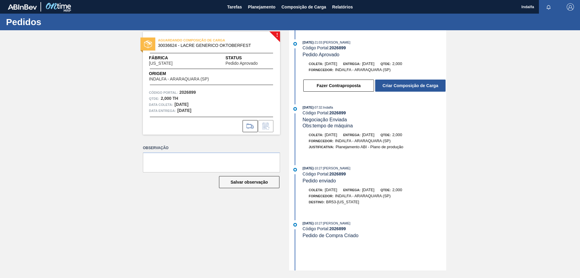 Image resolution: width=580 pixels, height=278 pixels. What do you see at coordinates (250, 126) in the screenshot?
I see `div: Ir para Composição de Carga` at bounding box center [250, 126].